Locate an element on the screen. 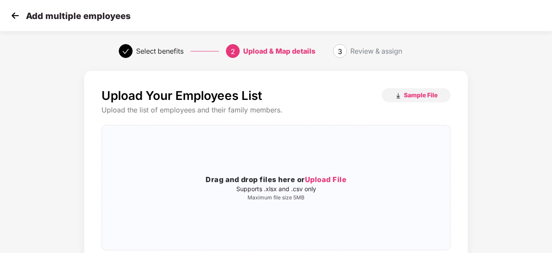  span: Drag and drop files here orUpload FileSupports .xlsx and .csv onlyMaximum file size 5MB is located at coordinates (276, 188).